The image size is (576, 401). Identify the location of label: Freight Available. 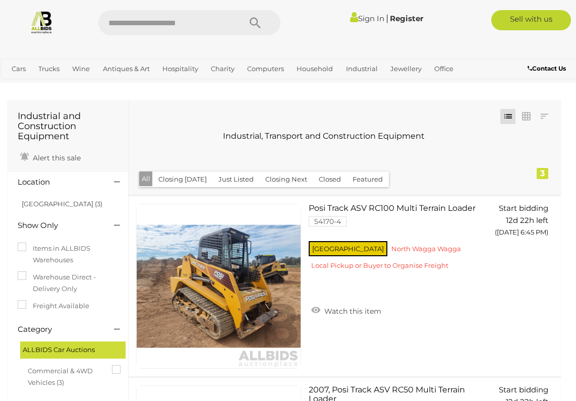
(53, 305).